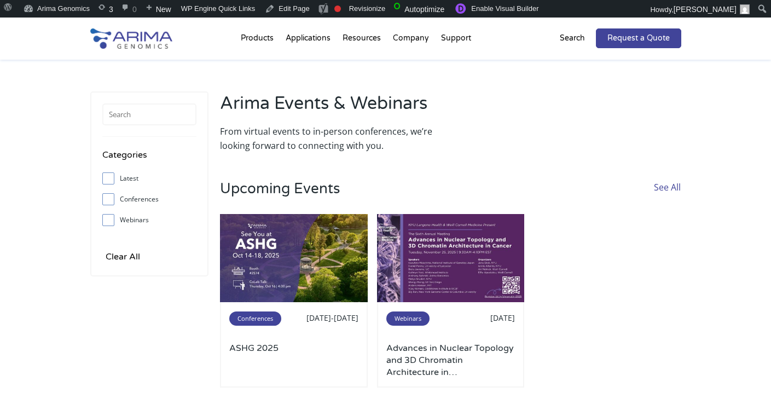 The width and height of the screenshot is (771, 404). What do you see at coordinates (332, 138) in the screenshot?
I see `p: From virtual events to in-person conferences, we’re looking forward to connecting with you.` at bounding box center [332, 138].